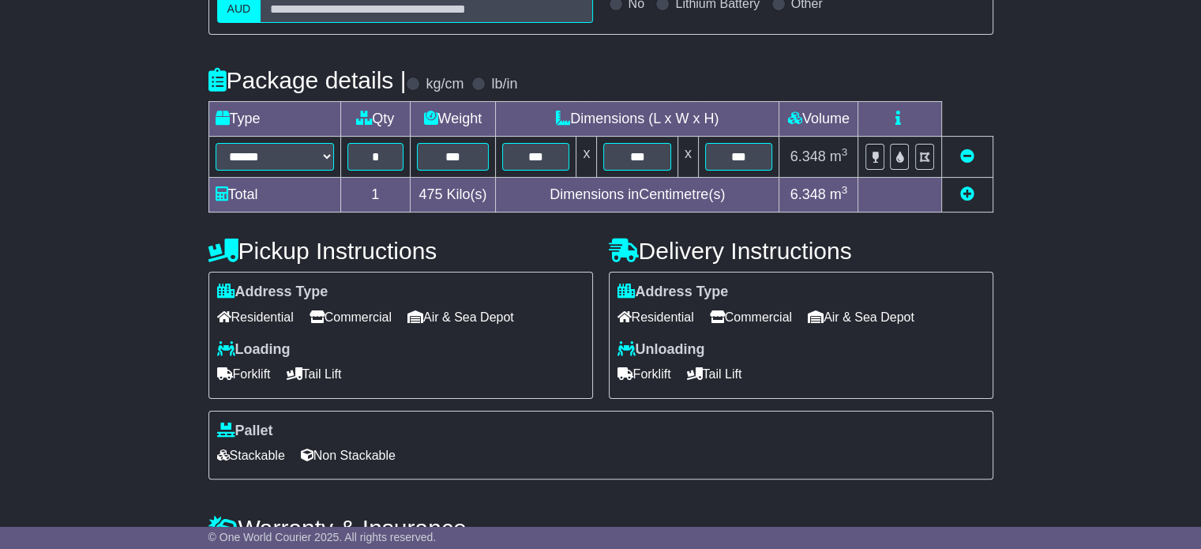 The image size is (1201, 549). What do you see at coordinates (307, 80) in the screenshot?
I see `h4: Package details |` at bounding box center [307, 80].